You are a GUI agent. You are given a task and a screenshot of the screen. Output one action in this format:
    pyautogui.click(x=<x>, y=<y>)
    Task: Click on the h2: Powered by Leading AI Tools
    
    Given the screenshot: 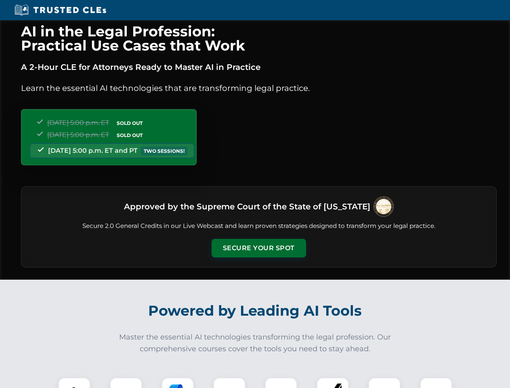 What is the action you would take?
    pyautogui.click(x=255, y=310)
    